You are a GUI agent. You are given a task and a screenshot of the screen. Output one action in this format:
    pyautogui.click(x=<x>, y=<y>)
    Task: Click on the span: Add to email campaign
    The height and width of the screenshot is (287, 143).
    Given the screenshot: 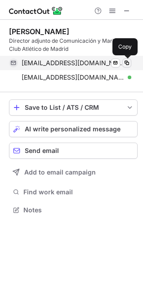 What is the action you would take?
    pyautogui.click(x=60, y=172)
    